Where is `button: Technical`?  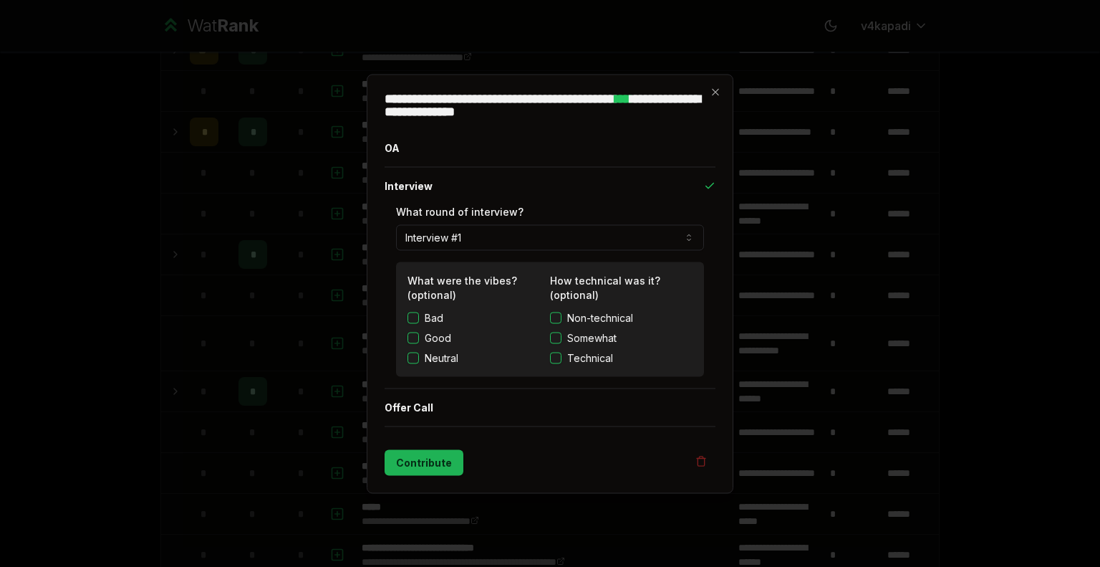
button: Technical is located at coordinates (556, 357).